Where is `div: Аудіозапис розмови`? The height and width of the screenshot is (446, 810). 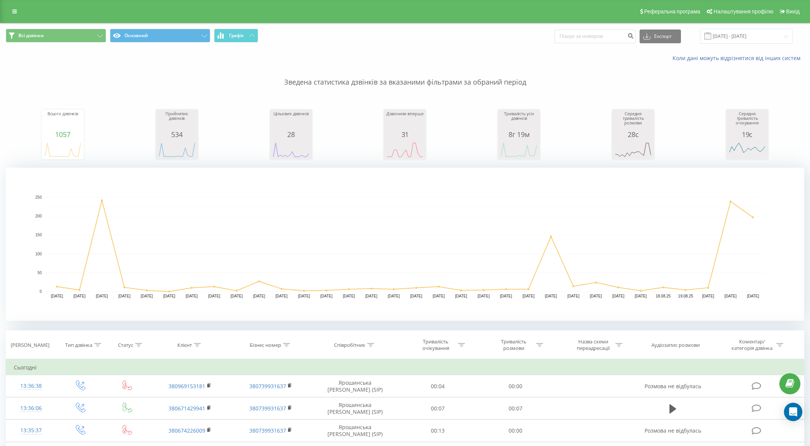 div: Аудіозапис розмови is located at coordinates (676, 345).